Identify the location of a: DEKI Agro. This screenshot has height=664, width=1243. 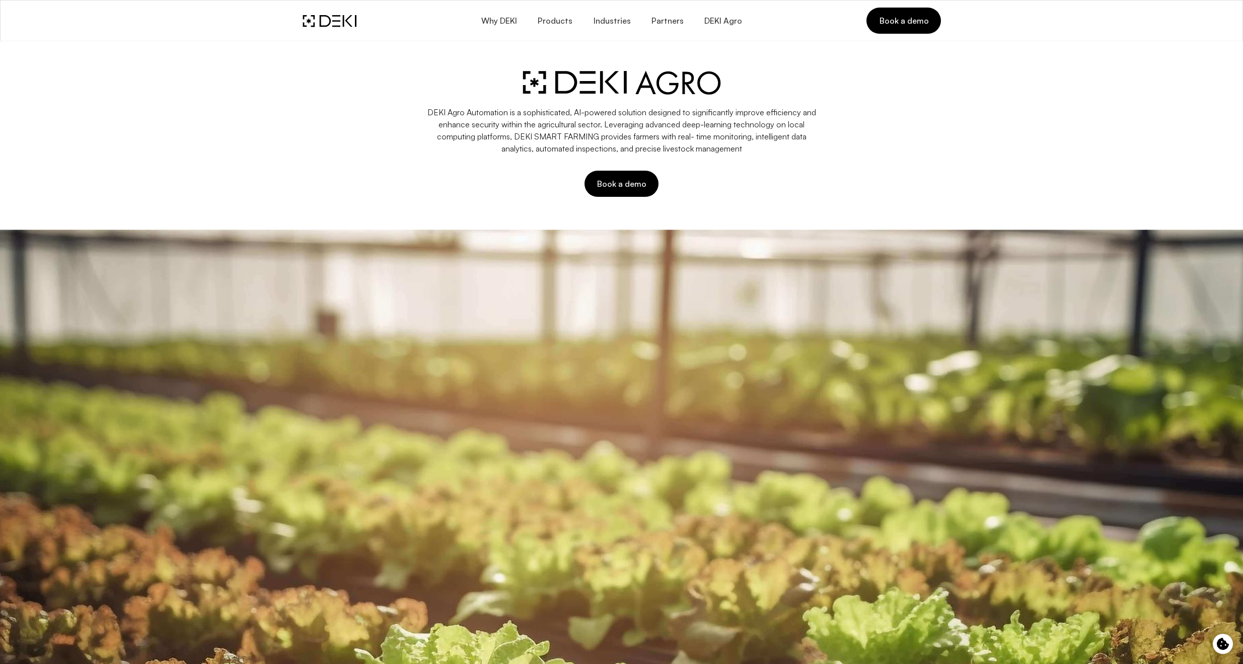
(723, 21).